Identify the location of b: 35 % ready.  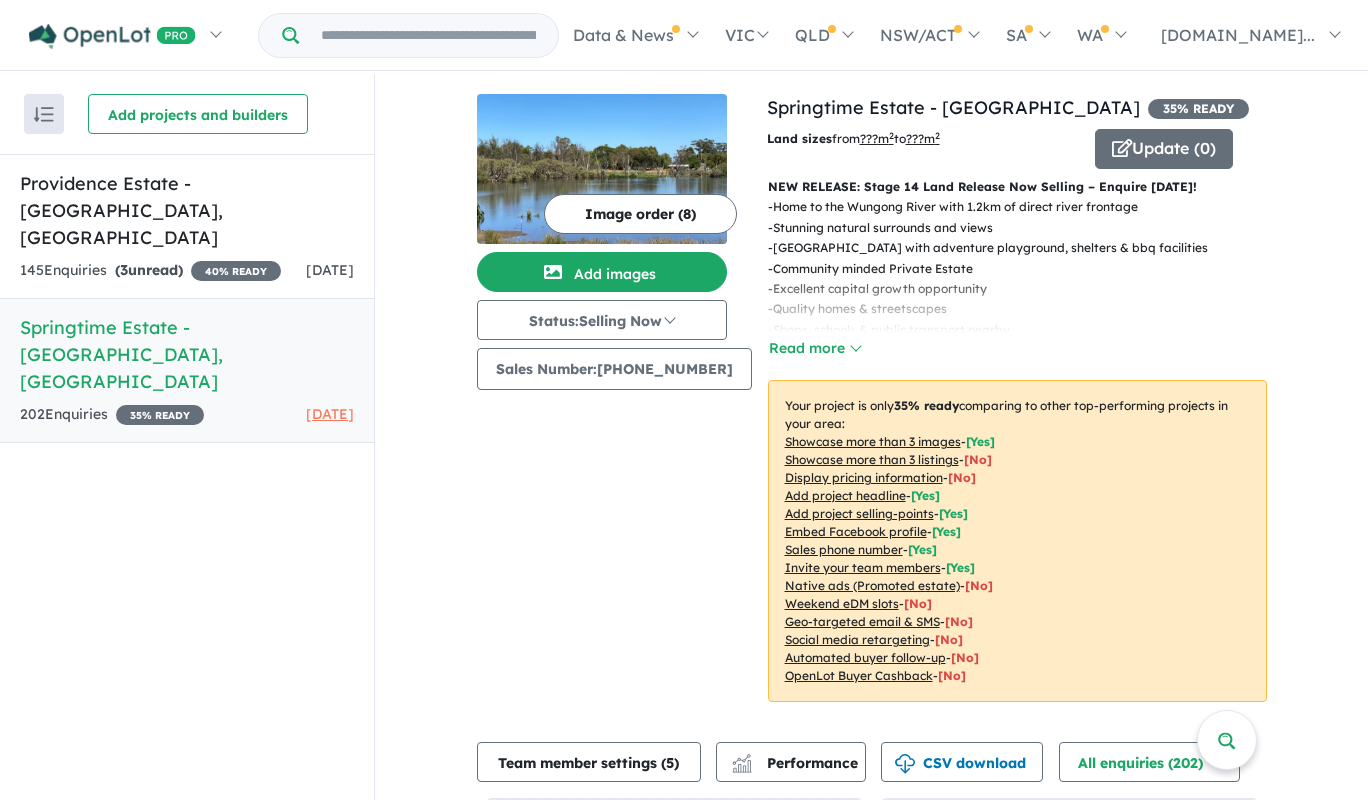
(926, 405).